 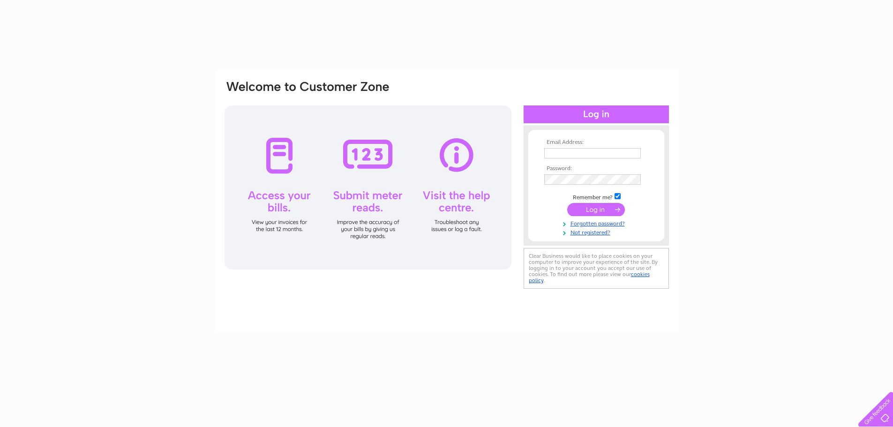 What do you see at coordinates (589, 277) in the screenshot?
I see `a: cookies policy` at bounding box center [589, 277].